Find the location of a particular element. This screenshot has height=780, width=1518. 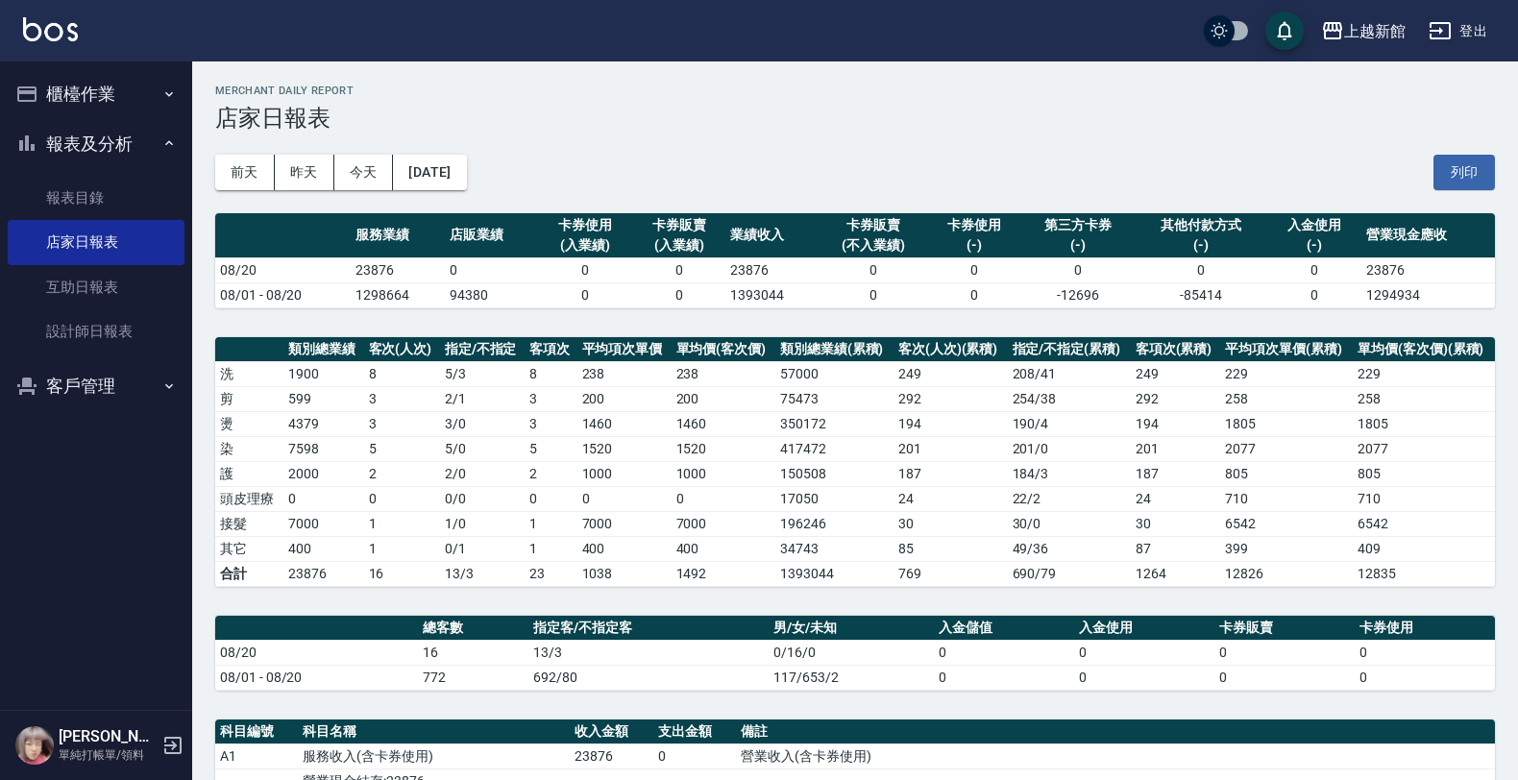

th: 平均項次單價 is located at coordinates (624, 350).